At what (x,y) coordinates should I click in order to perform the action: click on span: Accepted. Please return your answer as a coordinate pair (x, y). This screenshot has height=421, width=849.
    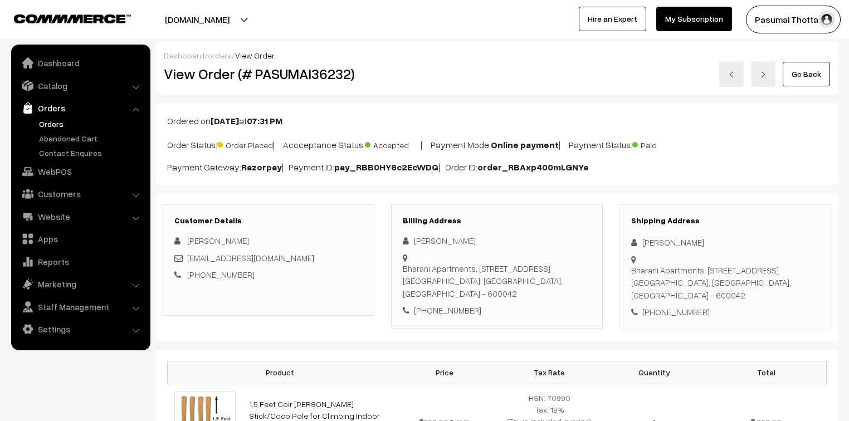
    Looking at the image, I should click on (393, 144).